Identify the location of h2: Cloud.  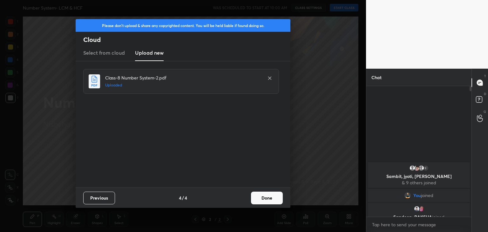
(187, 40).